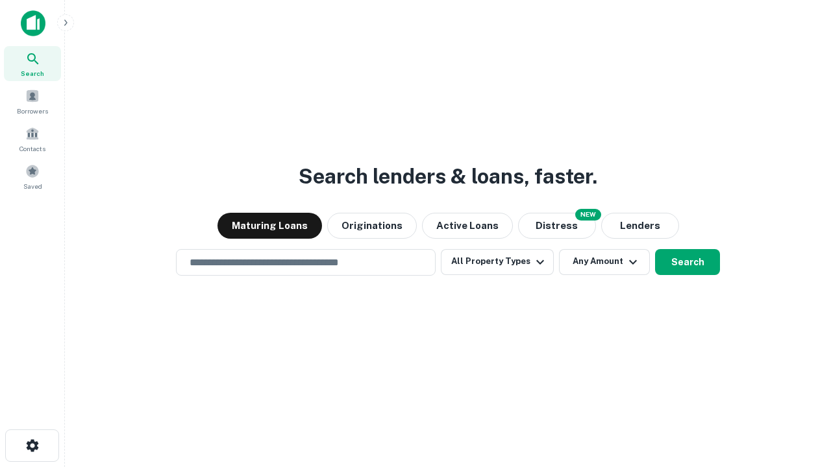 The image size is (831, 467). Describe the element at coordinates (32, 139) in the screenshot. I see `div: Contacts` at that location.